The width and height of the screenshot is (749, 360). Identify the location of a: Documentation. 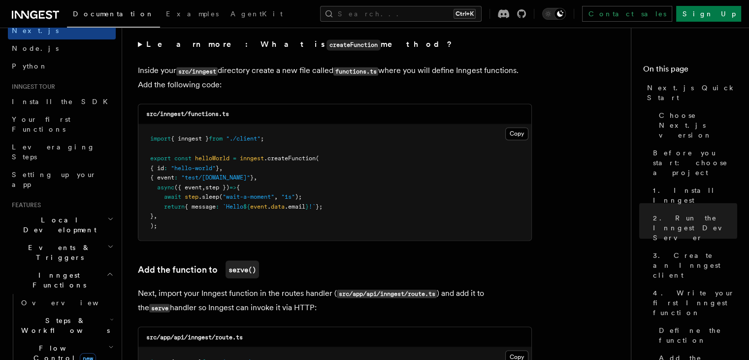
(113, 15).